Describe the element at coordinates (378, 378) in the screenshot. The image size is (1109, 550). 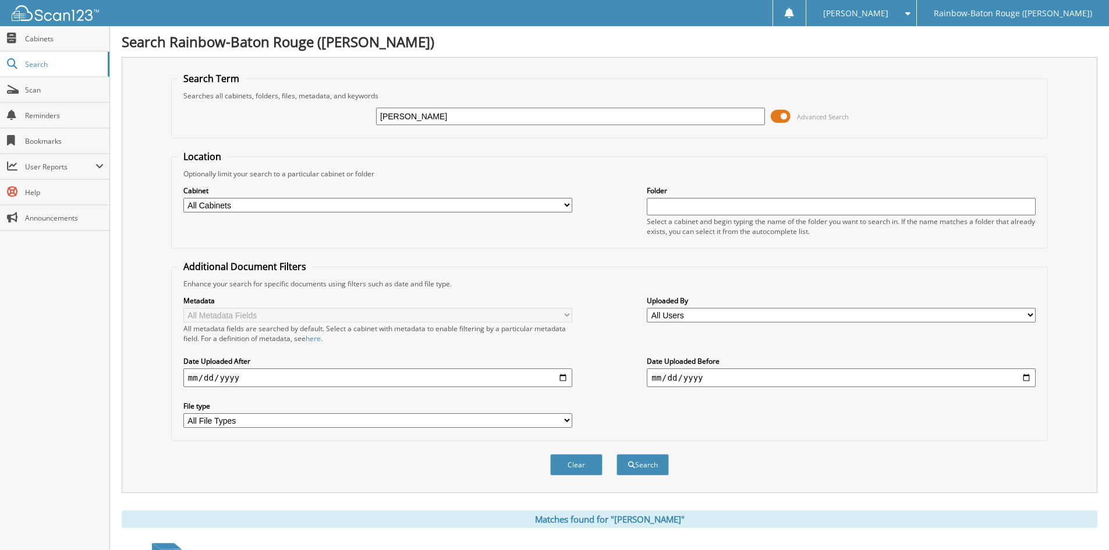
I see `input: start` at that location.